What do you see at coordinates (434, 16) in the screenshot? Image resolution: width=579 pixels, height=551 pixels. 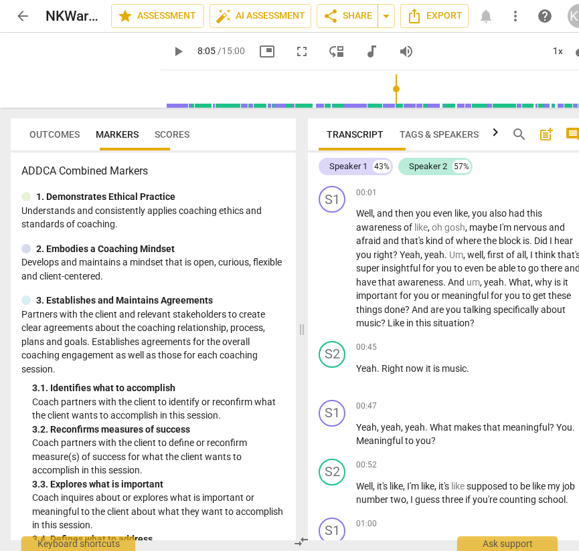 I see `button: Export` at bounding box center [434, 16].